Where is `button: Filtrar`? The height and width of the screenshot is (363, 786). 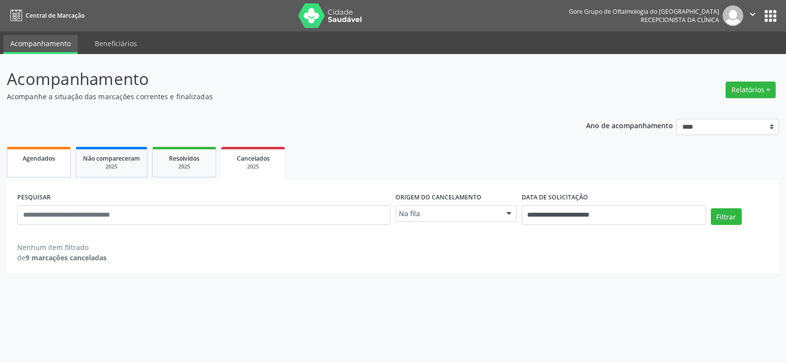
button: Filtrar is located at coordinates (726, 217).